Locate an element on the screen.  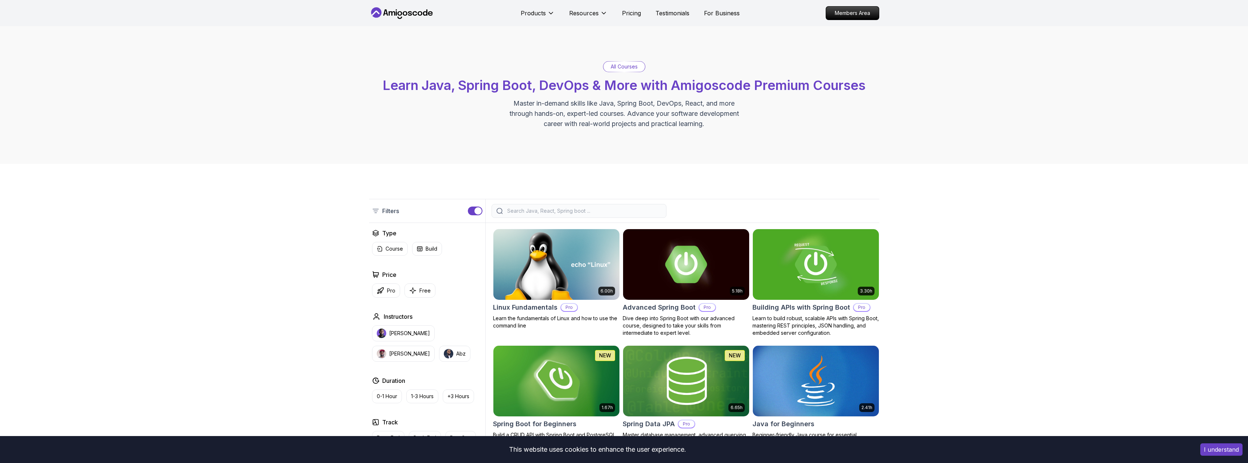
p: 0-1 Hour is located at coordinates (387, 396).